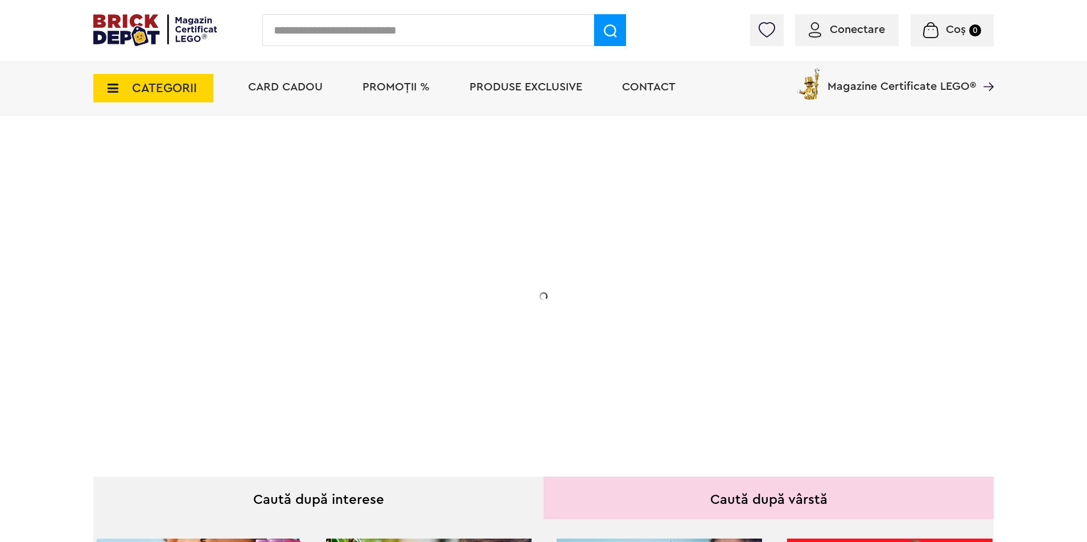 Image resolution: width=1087 pixels, height=542 pixels. What do you see at coordinates (288, 362) in the screenshot?
I see `div: Află detalii` at bounding box center [288, 362].